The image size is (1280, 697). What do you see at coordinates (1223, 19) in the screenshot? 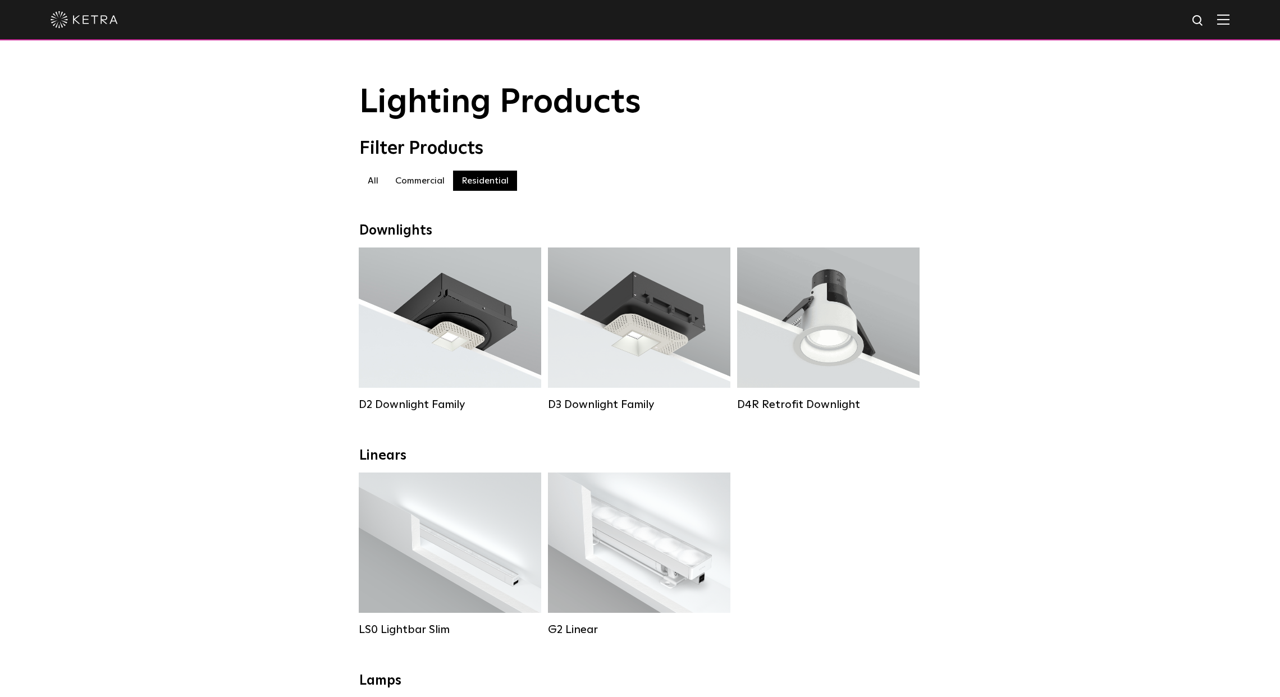
I see `img: Hamburger%20Nav.svg` at bounding box center [1223, 19].